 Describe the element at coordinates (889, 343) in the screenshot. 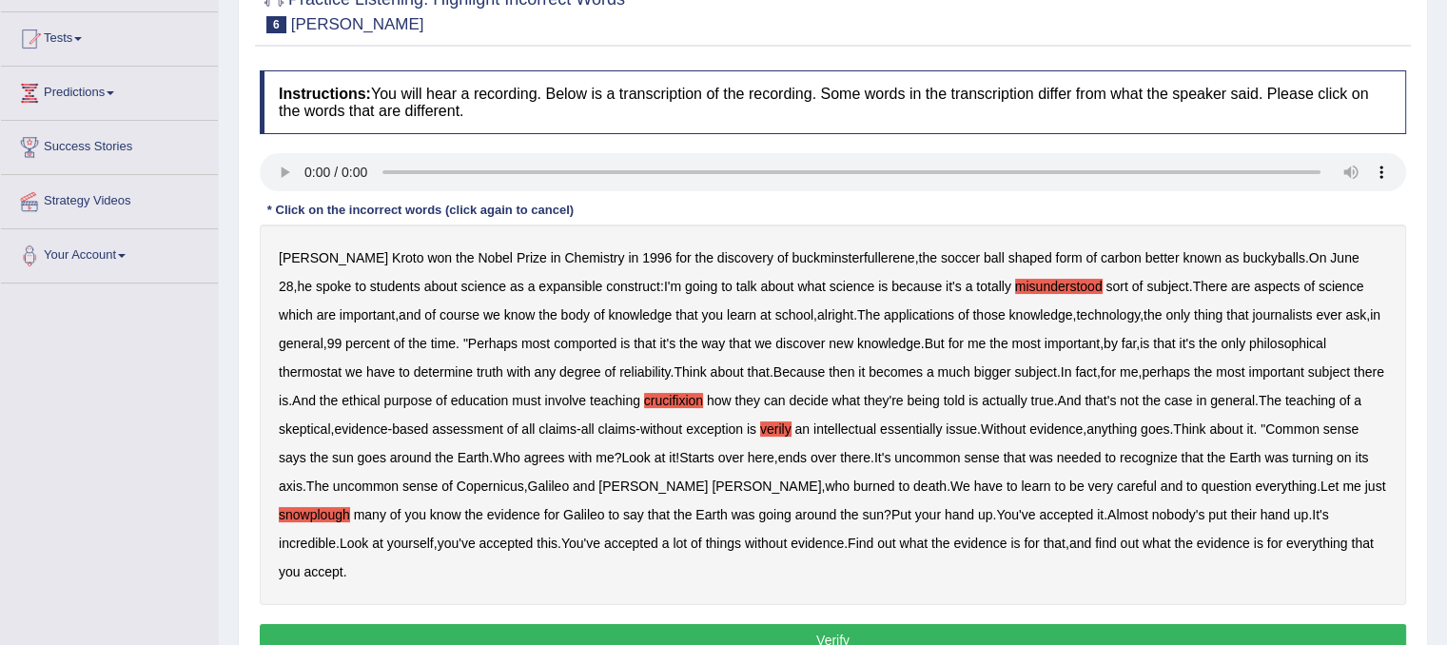

I see `b: knowledge` at that location.